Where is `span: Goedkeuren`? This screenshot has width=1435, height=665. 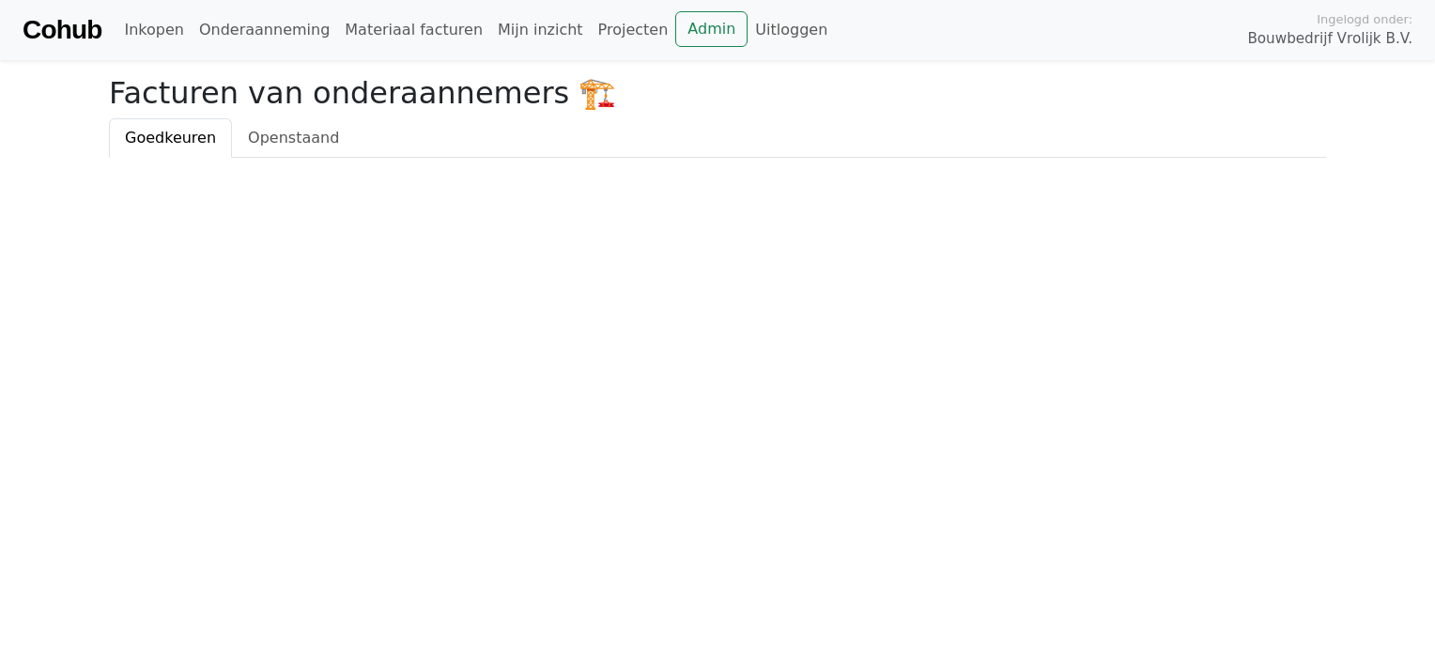 span: Goedkeuren is located at coordinates (170, 137).